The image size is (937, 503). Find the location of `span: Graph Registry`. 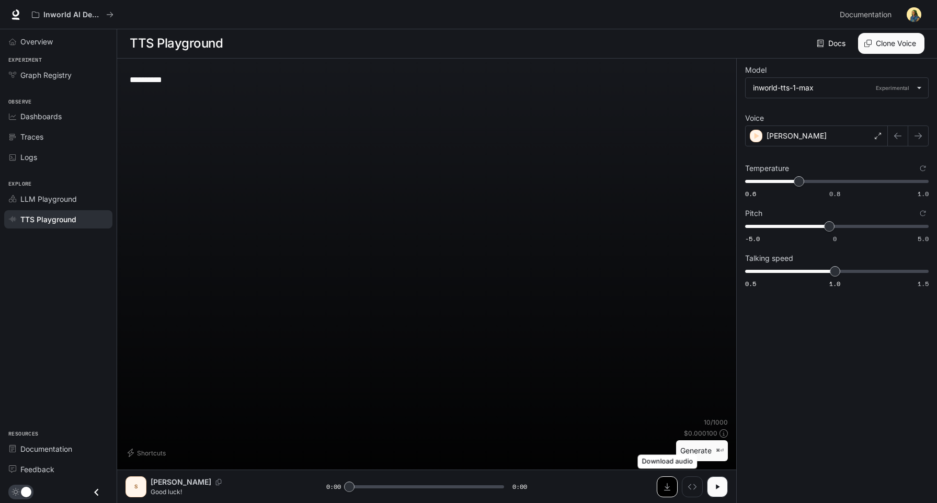

span: Graph Registry is located at coordinates (46, 75).